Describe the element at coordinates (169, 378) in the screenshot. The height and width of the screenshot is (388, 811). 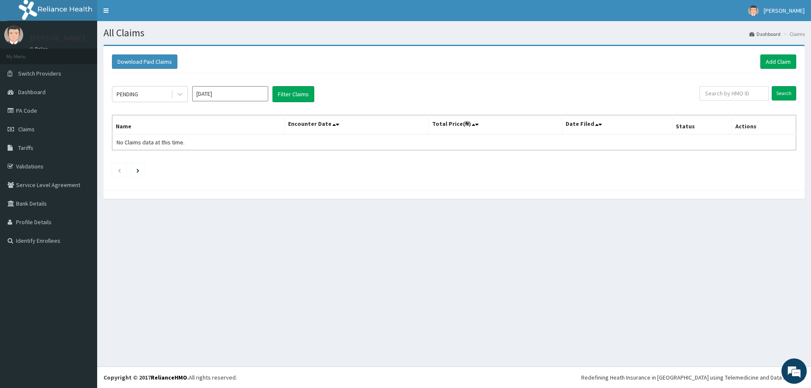
I see `a: RelianceHMO` at that location.